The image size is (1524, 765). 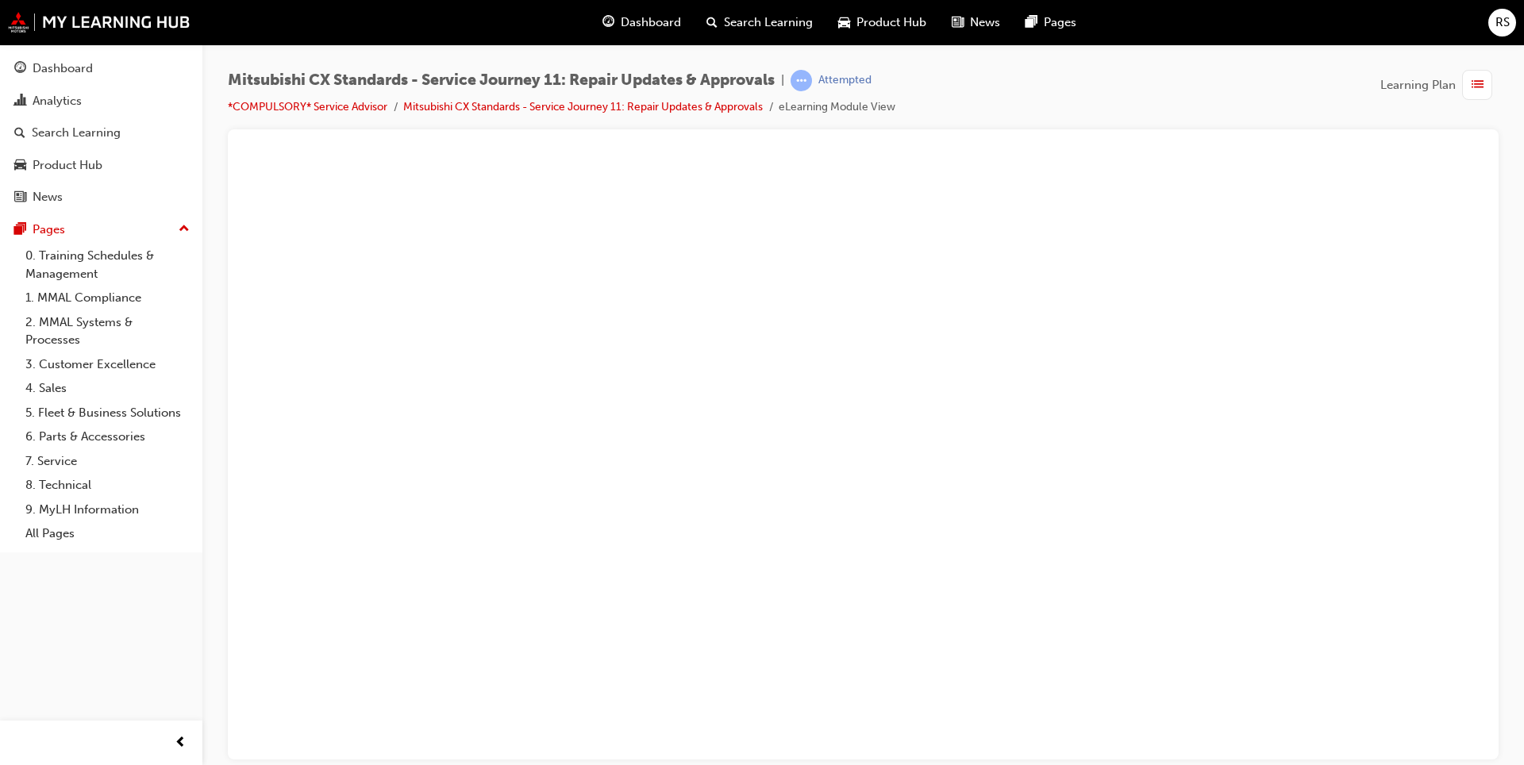 What do you see at coordinates (101, 197) in the screenshot?
I see `a: News` at bounding box center [101, 197].